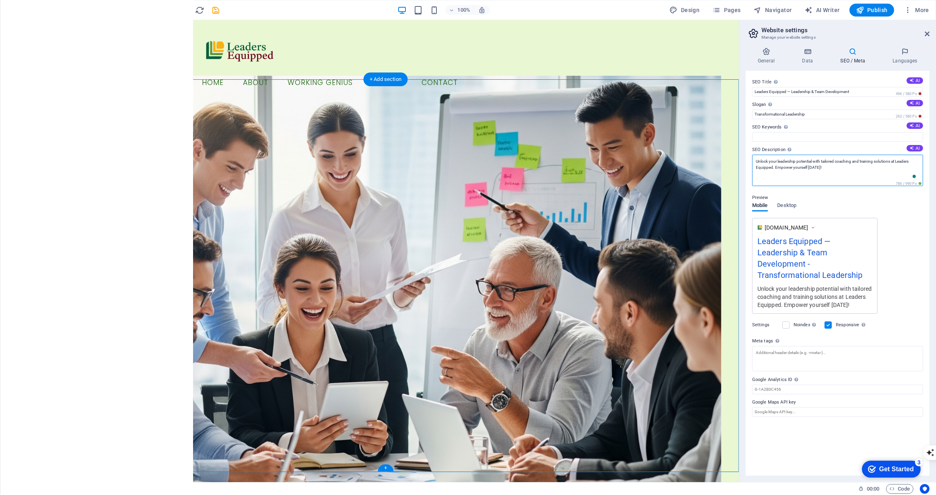  What do you see at coordinates (464, 10) in the screenshot?
I see `h6: 100%` at bounding box center [464, 10].